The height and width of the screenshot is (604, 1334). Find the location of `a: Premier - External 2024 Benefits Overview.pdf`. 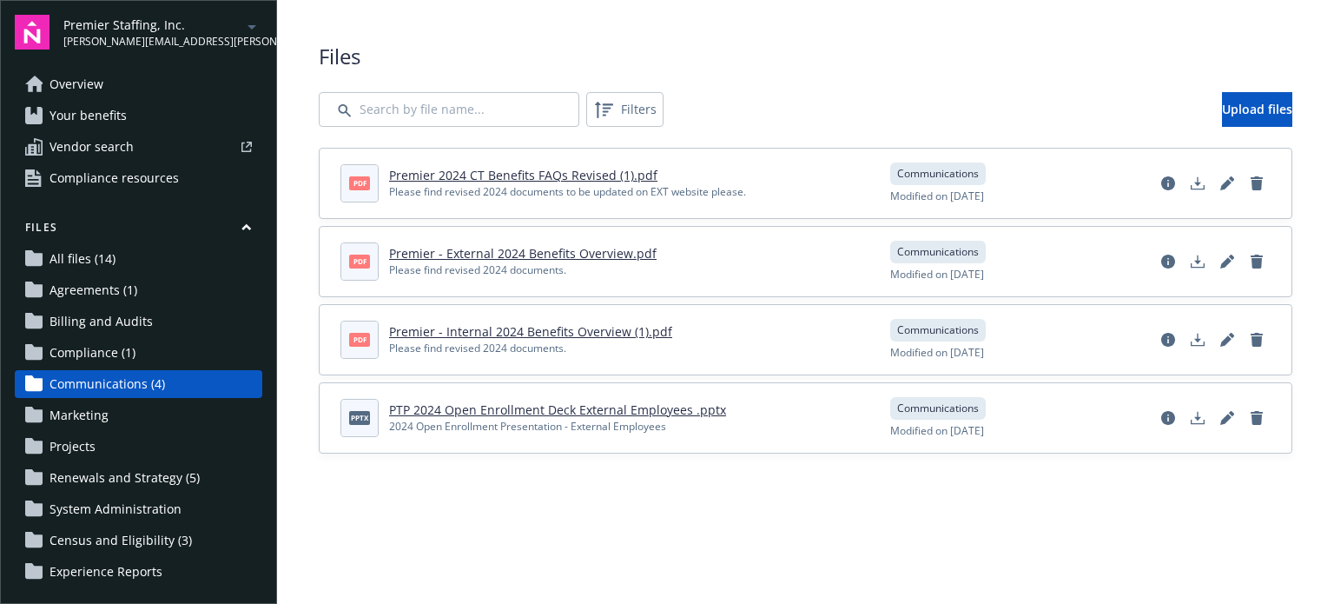

a: Premier - External 2024 Benefits Overview.pdf is located at coordinates (523, 253).